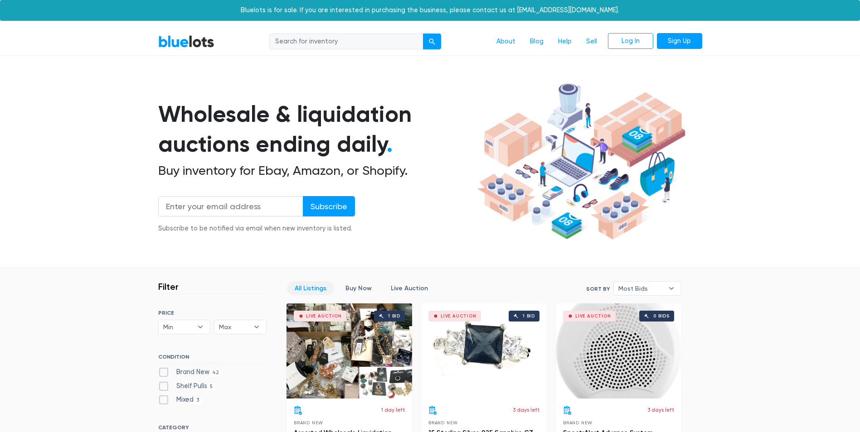 The image size is (860, 432). What do you see at coordinates (311, 288) in the screenshot?
I see `a: All Listings` at bounding box center [311, 288].